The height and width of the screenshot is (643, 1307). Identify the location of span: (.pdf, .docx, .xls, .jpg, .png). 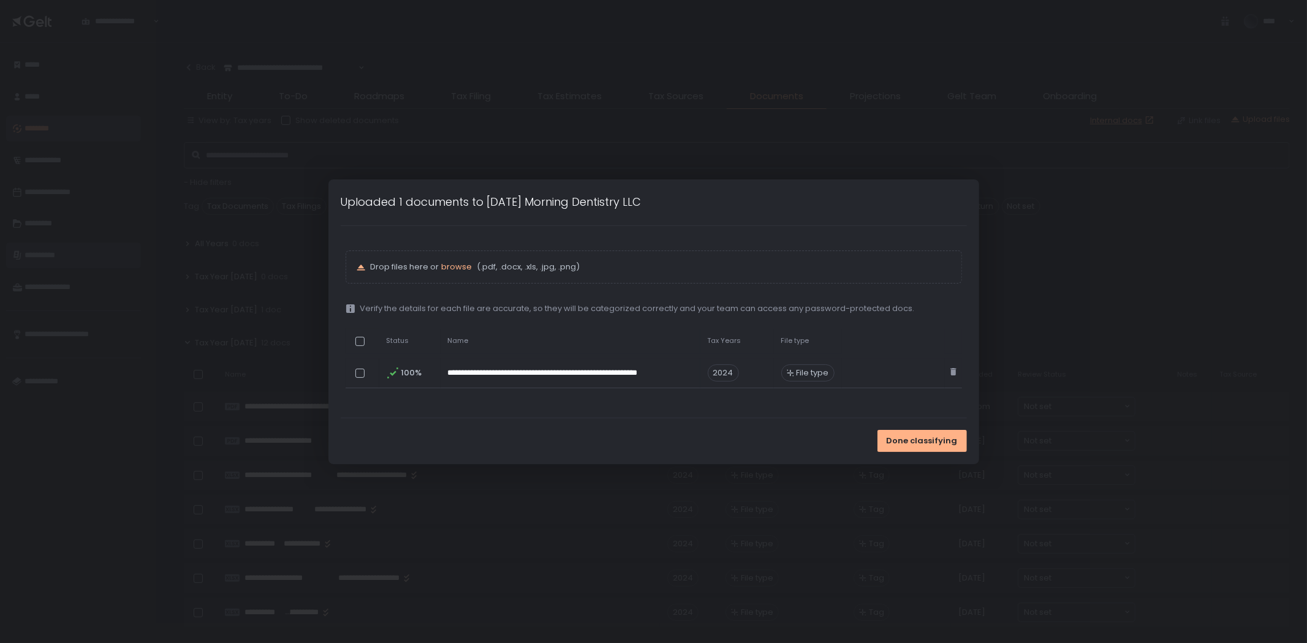
(527, 267).